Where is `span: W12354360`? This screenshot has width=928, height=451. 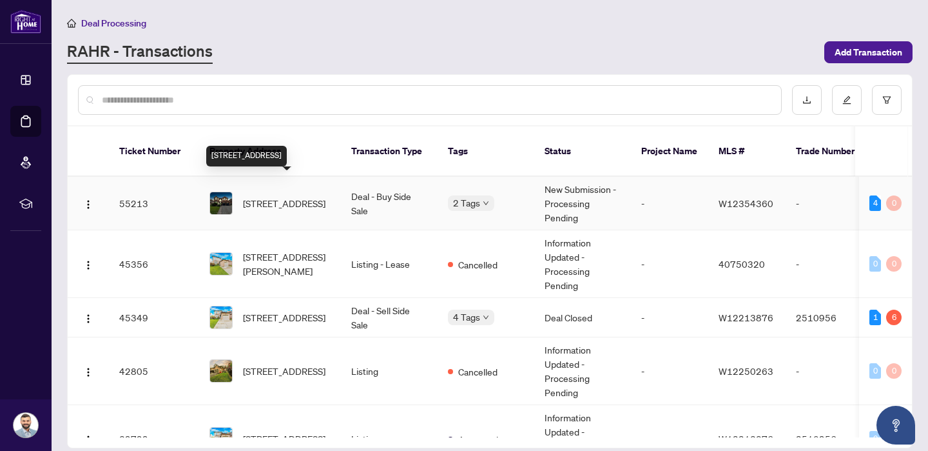
span: W12354360 is located at coordinates (746, 203).